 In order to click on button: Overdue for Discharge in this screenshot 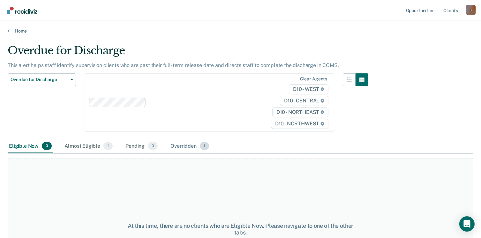, I will do `click(42, 80)`.